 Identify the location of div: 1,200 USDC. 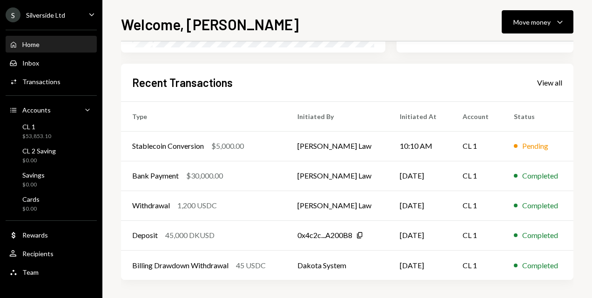
(197, 206).